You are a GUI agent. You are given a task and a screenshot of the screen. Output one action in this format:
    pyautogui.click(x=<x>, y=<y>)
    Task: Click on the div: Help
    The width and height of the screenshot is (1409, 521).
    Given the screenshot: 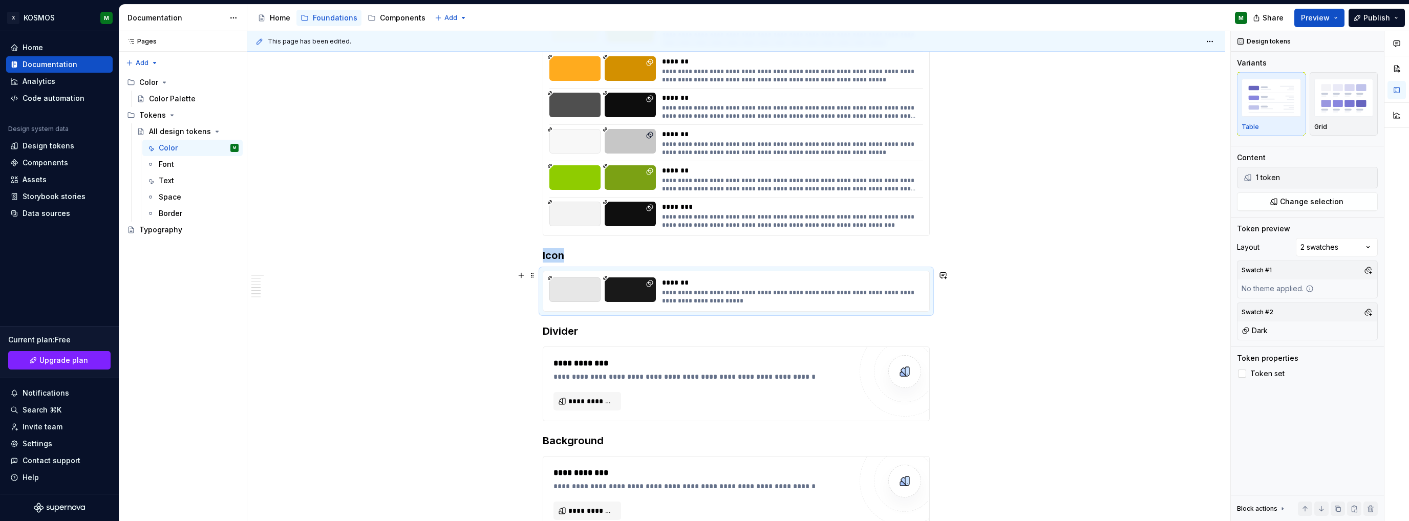 What is the action you would take?
    pyautogui.click(x=31, y=478)
    